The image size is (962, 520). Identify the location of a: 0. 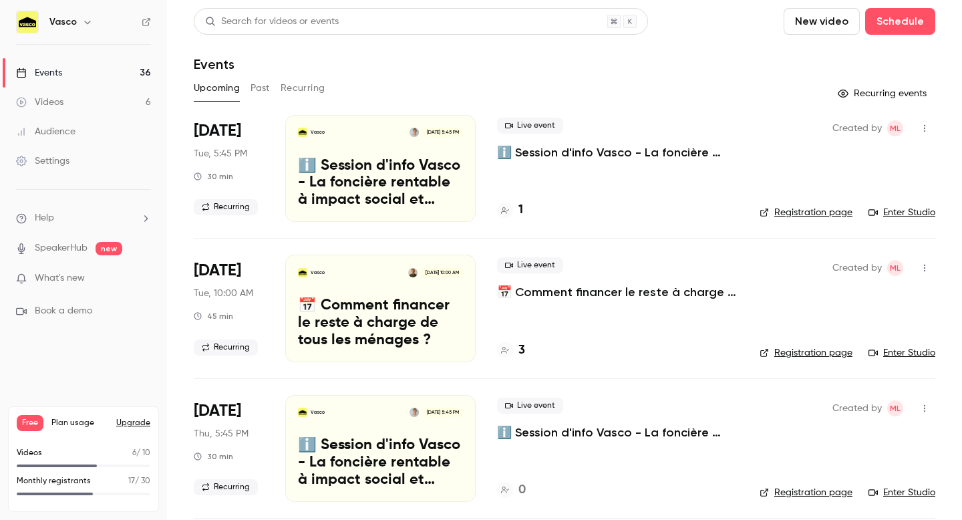
(511, 490).